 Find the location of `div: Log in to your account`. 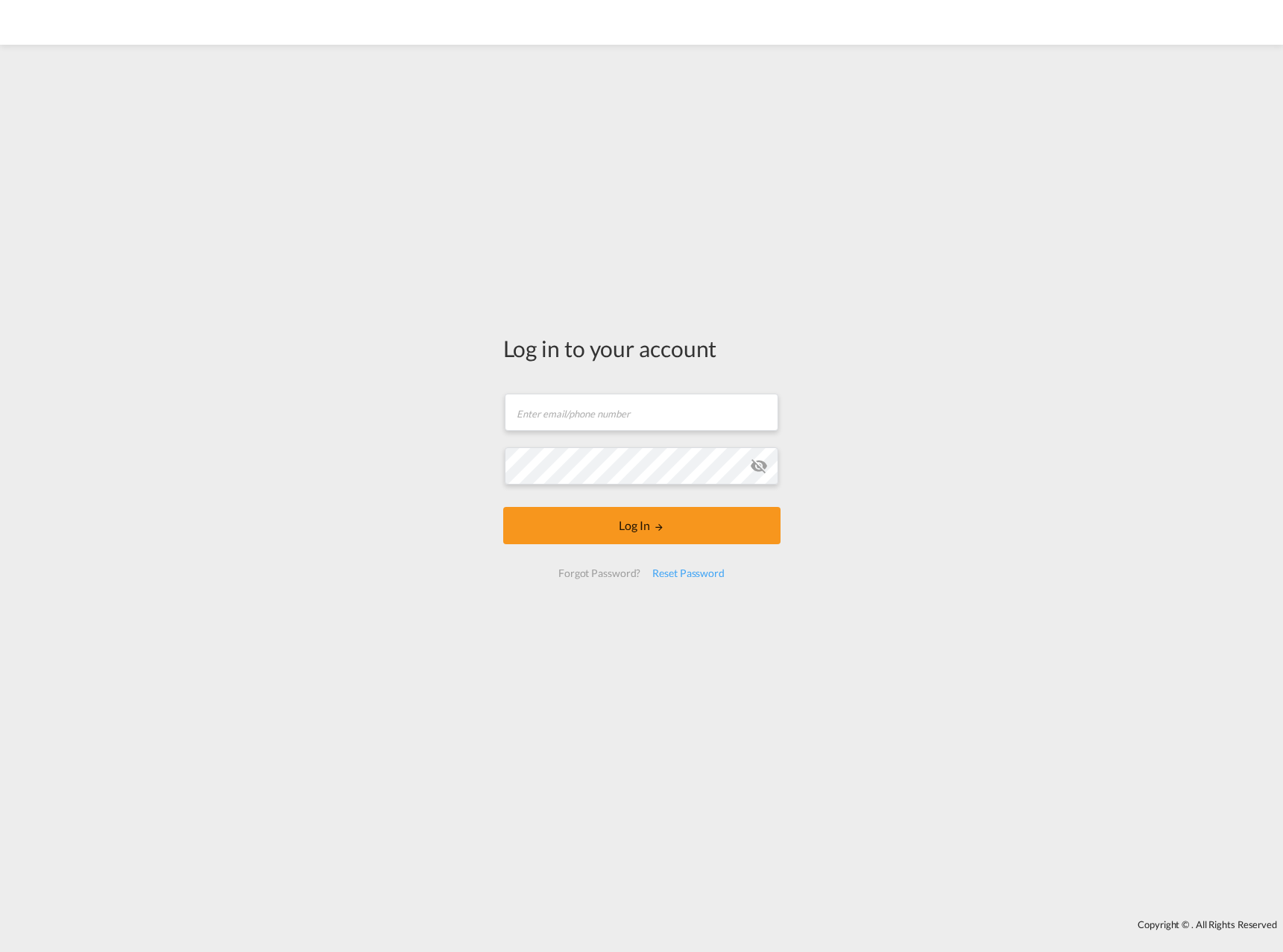

div: Log in to your account is located at coordinates (642, 348).